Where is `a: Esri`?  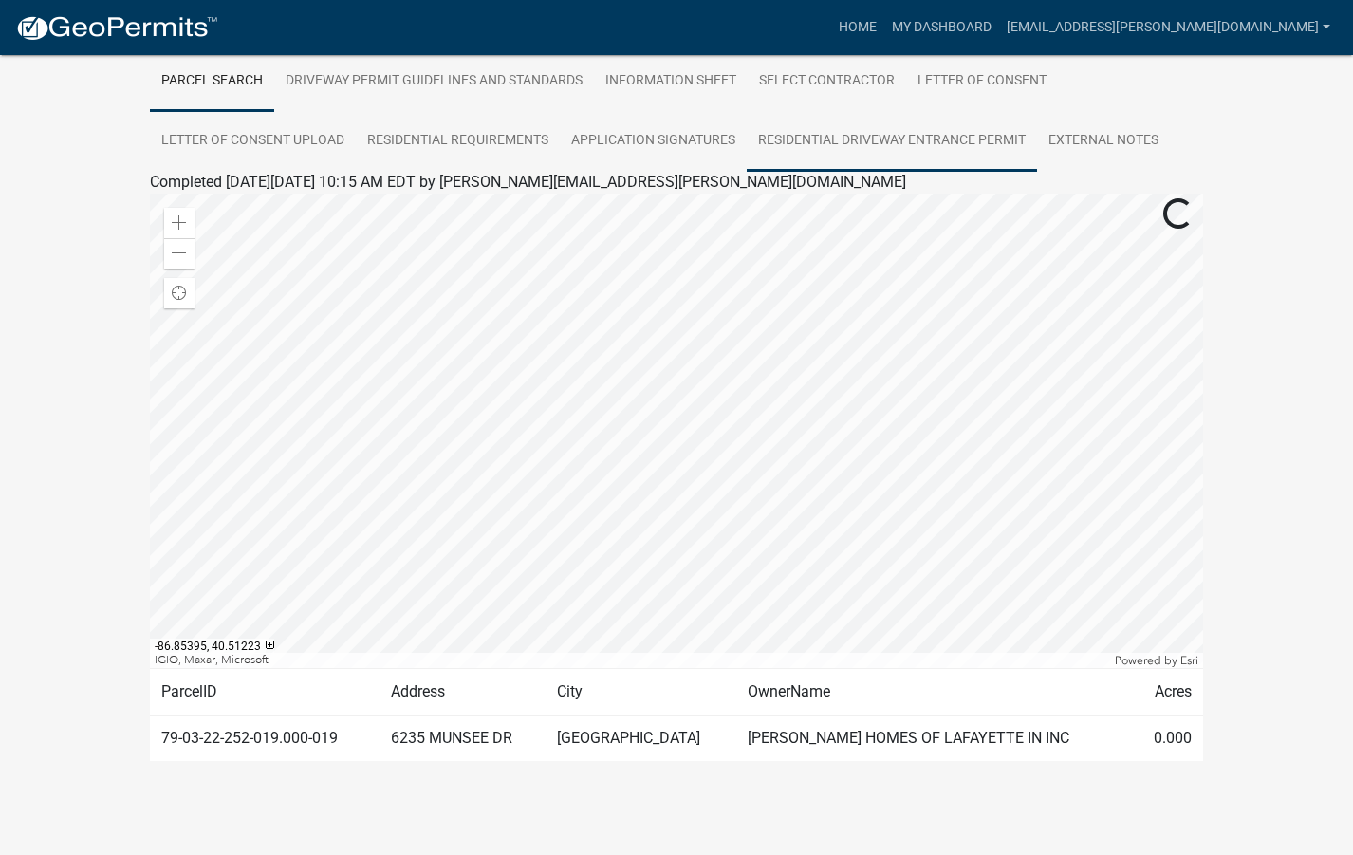
a: Esri is located at coordinates (1189, 660).